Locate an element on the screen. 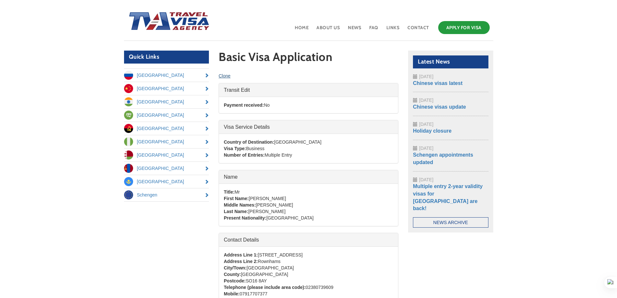  div: SO16 8AY is located at coordinates (256, 280).